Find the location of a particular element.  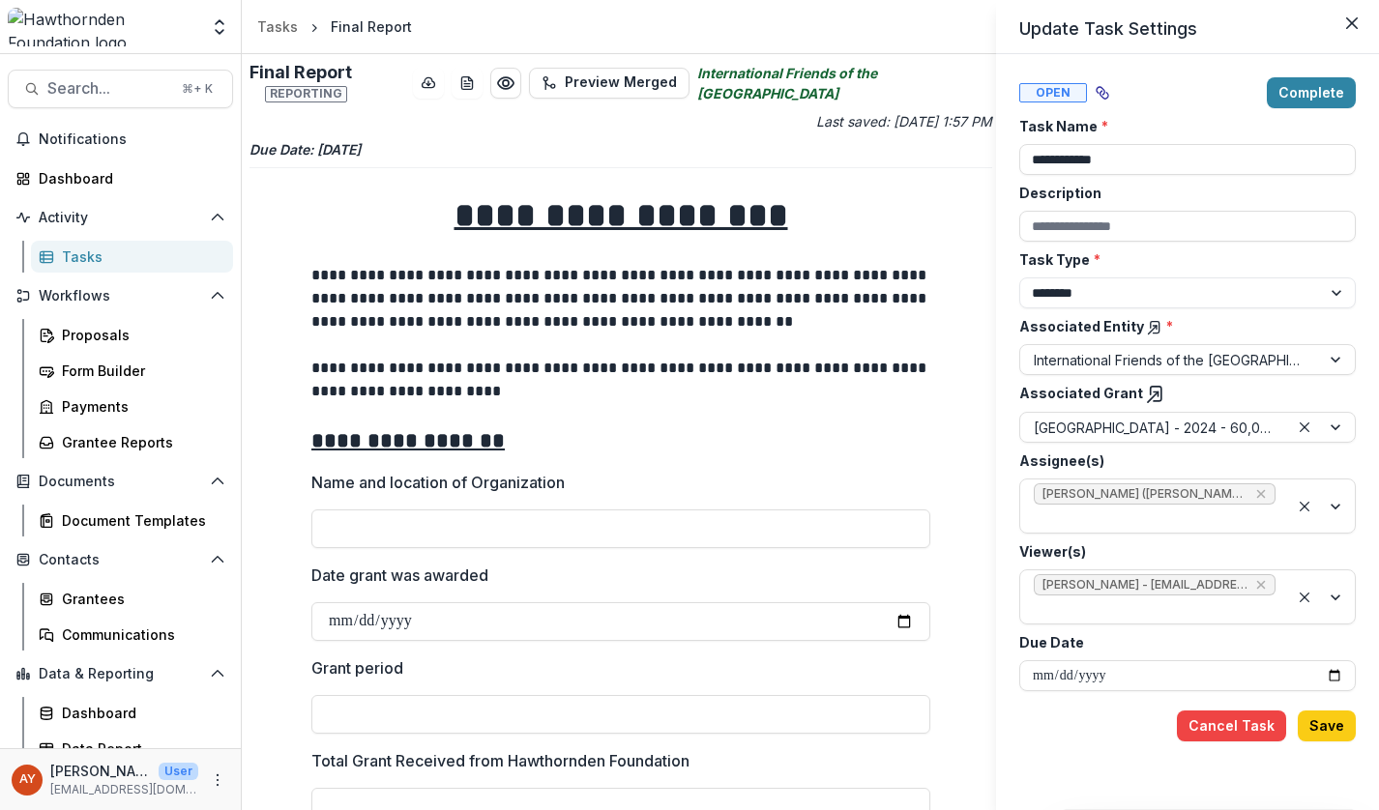

div: Remove Andreas Yuíza - temelio@hawthornden.org is located at coordinates (1261, 585).